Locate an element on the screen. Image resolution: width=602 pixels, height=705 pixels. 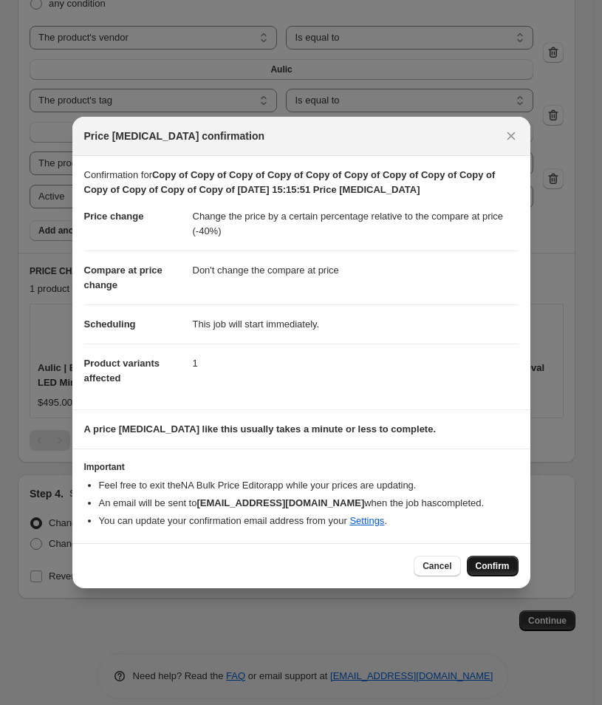
button: Close is located at coordinates (511, 136).